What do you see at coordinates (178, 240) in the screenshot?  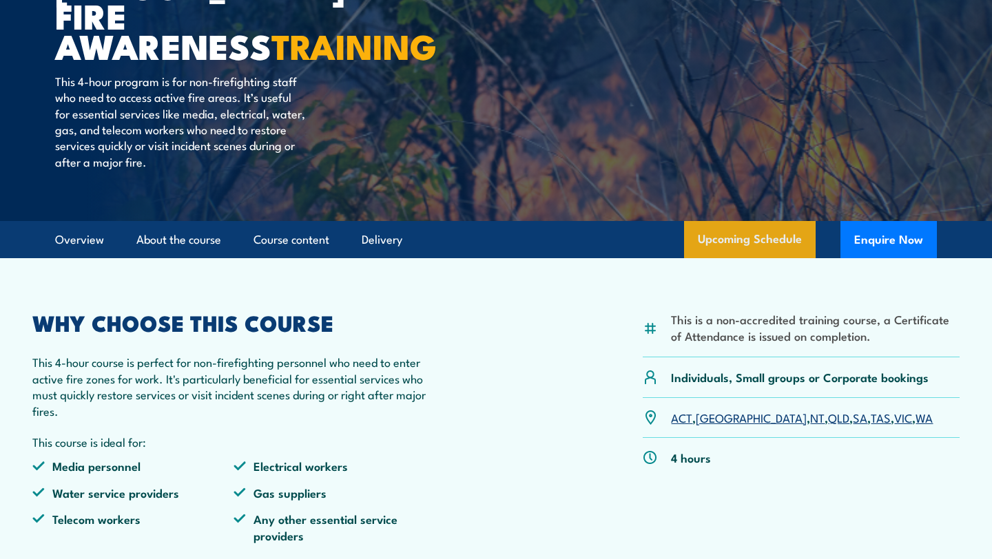 I see `a: About the course` at bounding box center [178, 240].